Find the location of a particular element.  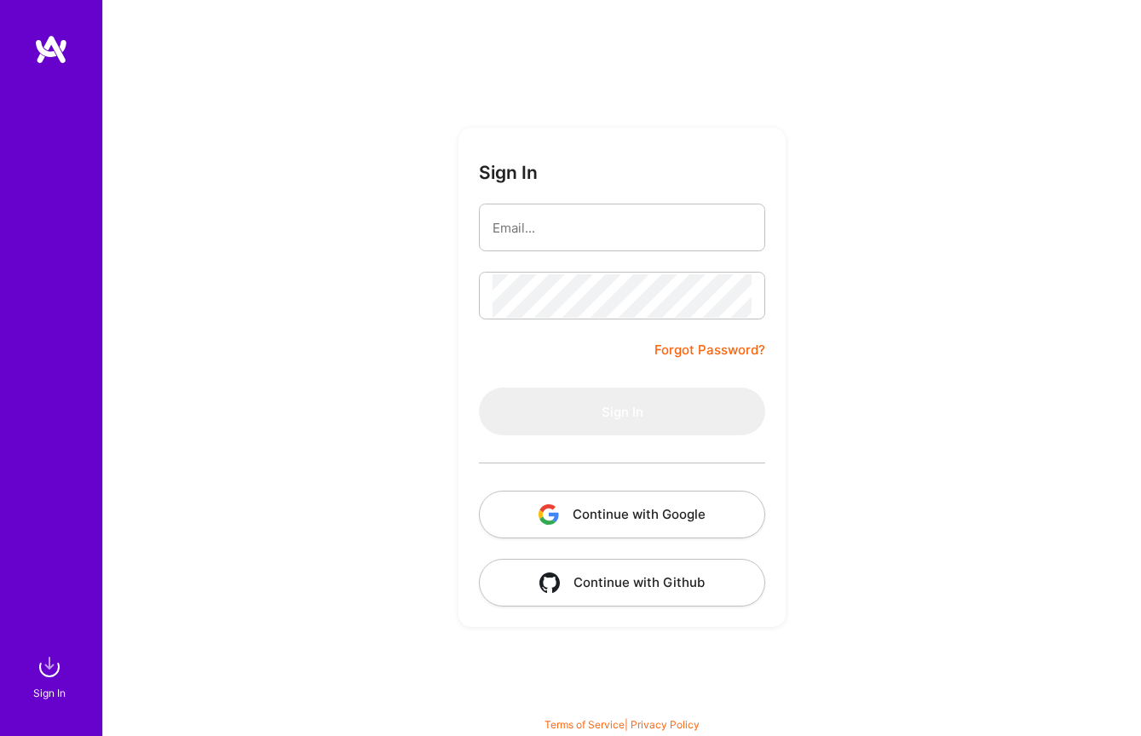

a: Forgot Password? is located at coordinates (710, 350).